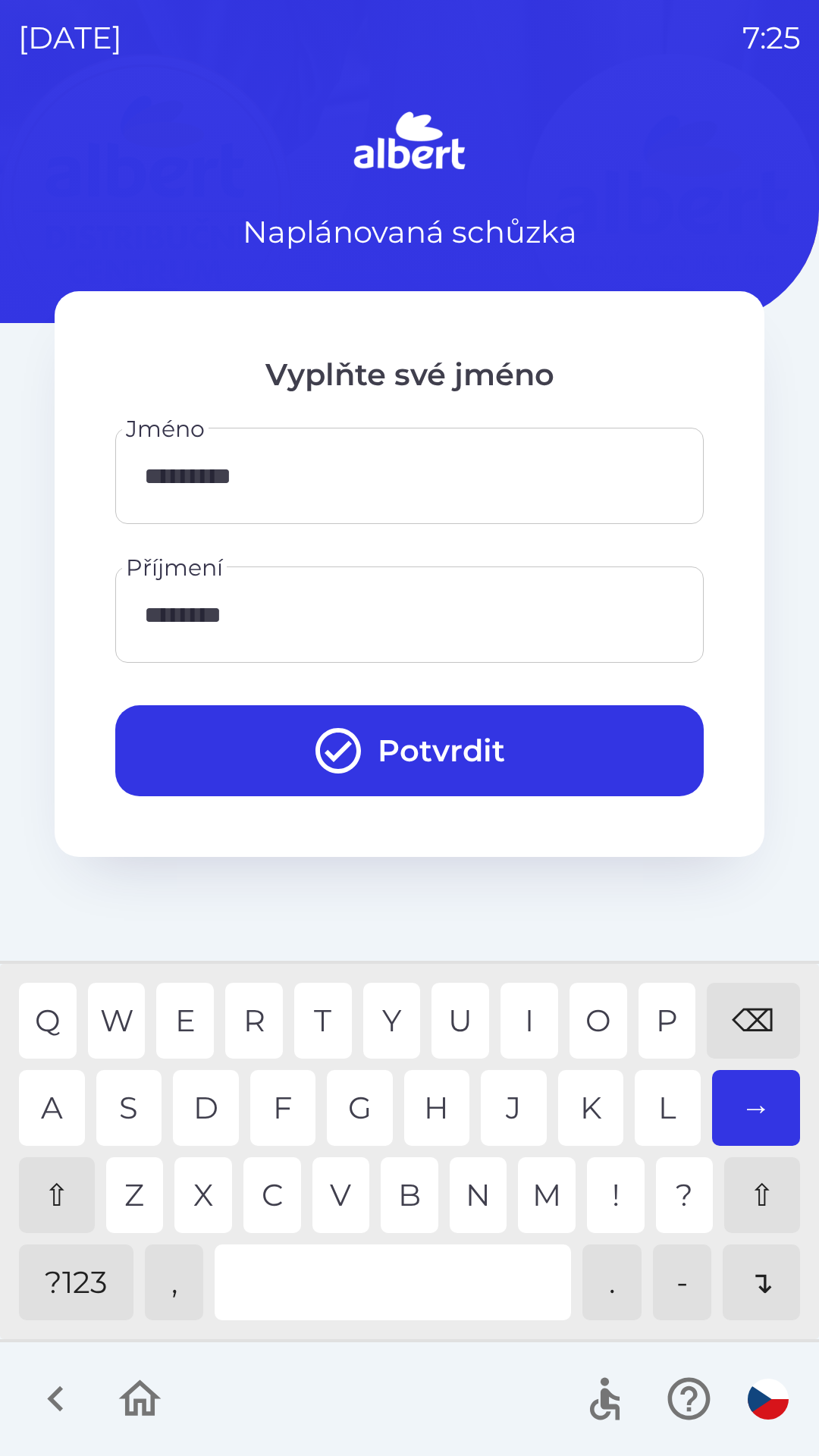 Image resolution: width=819 pixels, height=1456 pixels. I want to click on p: Naplánovaná schůzka, so click(410, 232).